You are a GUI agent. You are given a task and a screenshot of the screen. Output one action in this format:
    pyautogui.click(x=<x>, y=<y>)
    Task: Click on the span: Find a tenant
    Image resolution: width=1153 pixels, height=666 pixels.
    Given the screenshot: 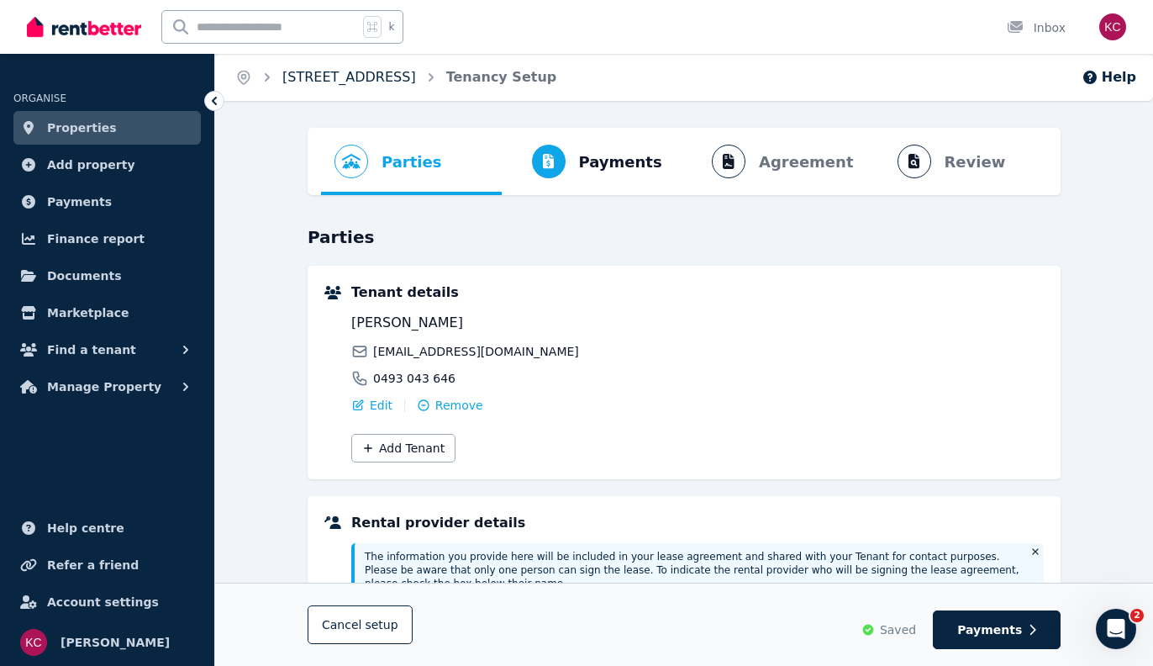 What is the action you would take?
    pyautogui.click(x=92, y=350)
    